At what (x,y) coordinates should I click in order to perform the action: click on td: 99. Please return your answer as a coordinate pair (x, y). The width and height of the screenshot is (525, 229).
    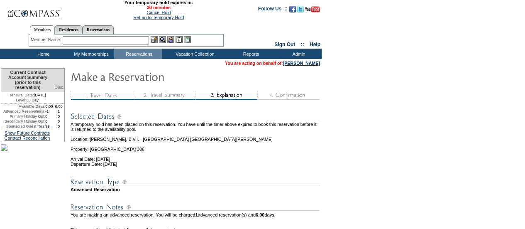
    Looking at the image, I should click on (49, 126).